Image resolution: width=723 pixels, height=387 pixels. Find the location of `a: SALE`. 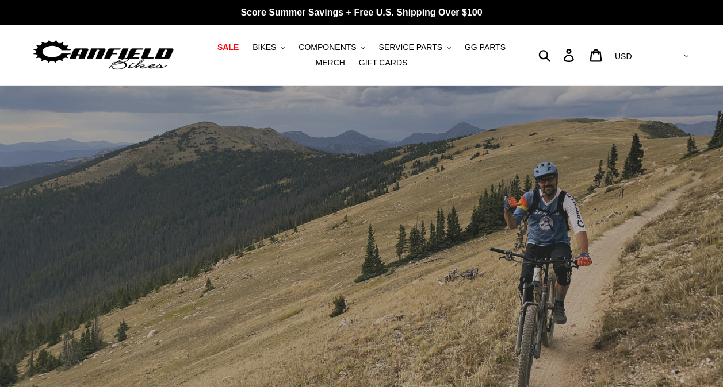

a: SALE is located at coordinates (228, 47).